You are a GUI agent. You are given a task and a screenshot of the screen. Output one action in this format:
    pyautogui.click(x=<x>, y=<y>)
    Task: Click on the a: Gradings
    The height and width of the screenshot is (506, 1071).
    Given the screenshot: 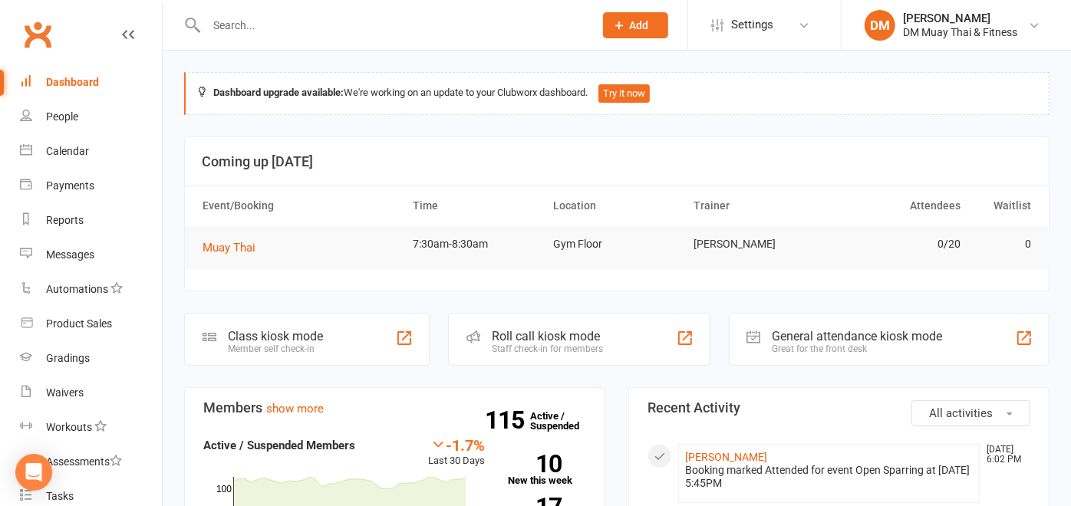 What is the action you would take?
    pyautogui.click(x=91, y=358)
    